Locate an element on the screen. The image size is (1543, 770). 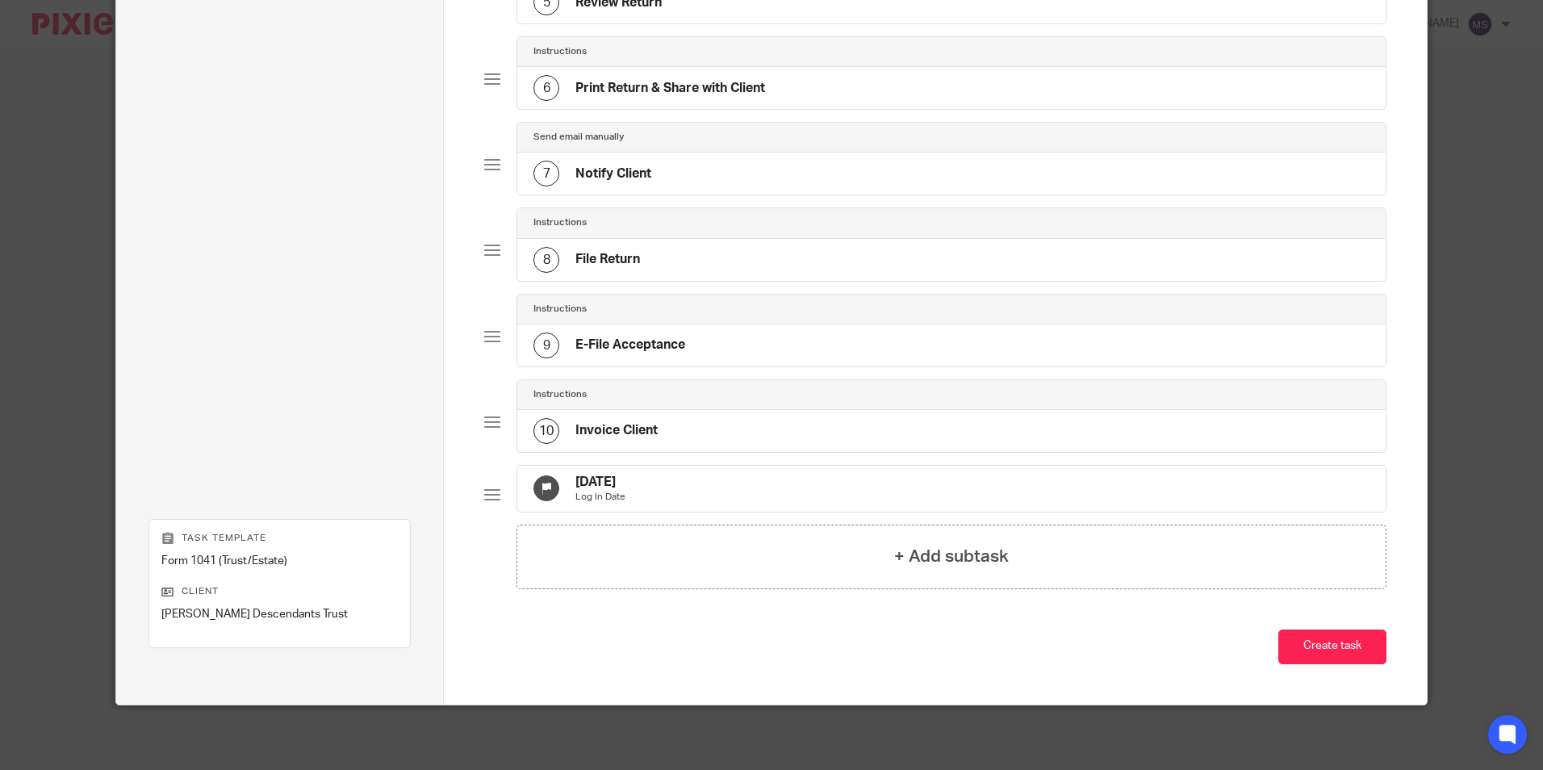
h4: + Add subtask is located at coordinates (951, 556).